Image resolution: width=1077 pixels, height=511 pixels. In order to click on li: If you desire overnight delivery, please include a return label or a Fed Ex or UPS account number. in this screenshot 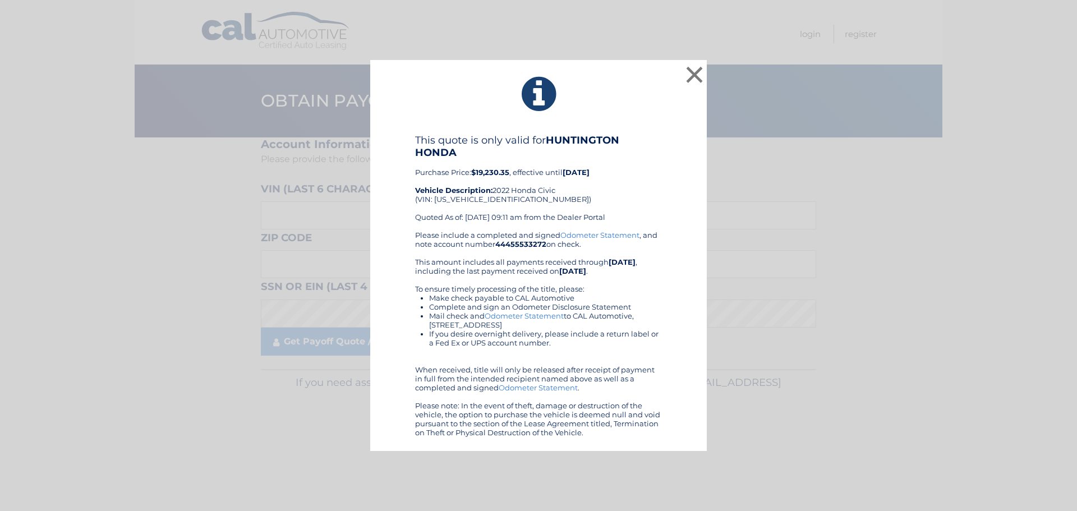, I will do `click(545, 338)`.